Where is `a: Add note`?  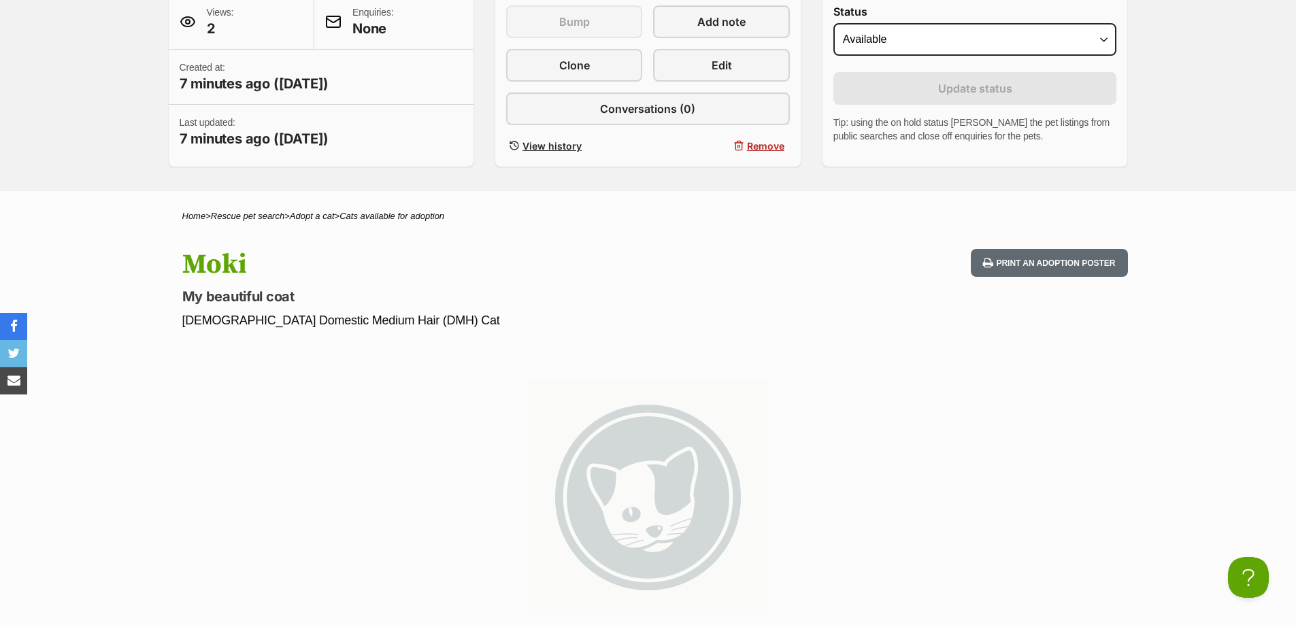 a: Add note is located at coordinates (721, 22).